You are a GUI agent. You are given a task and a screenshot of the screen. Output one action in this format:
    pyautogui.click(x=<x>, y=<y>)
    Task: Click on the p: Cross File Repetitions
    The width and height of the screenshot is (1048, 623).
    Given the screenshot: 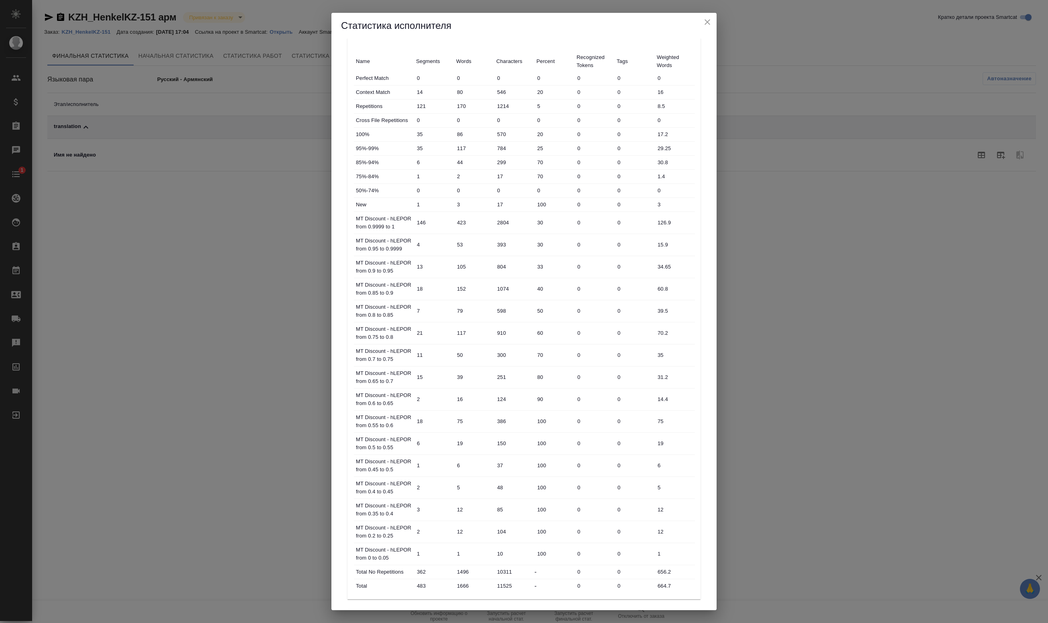 What is the action you would take?
    pyautogui.click(x=384, y=120)
    